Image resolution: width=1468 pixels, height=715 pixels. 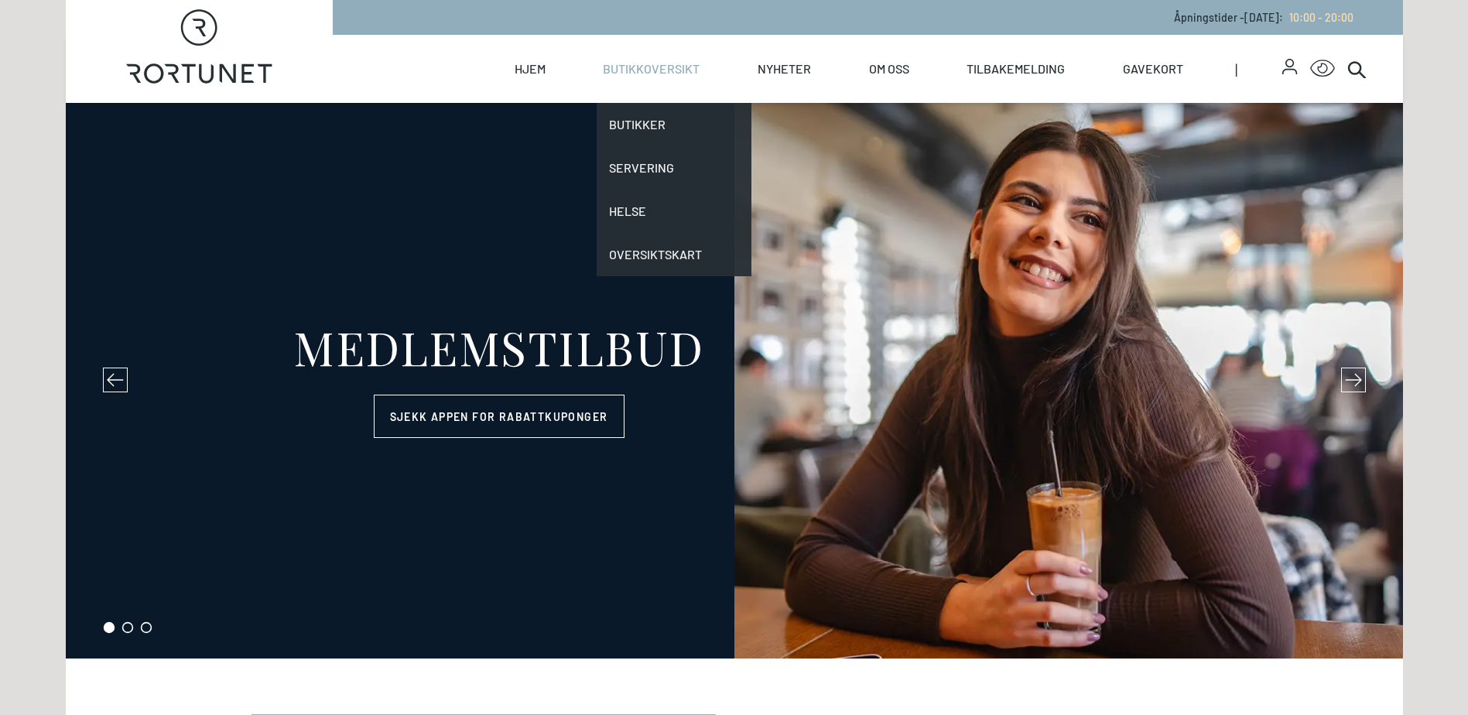 I want to click on a: Tilbakemelding, so click(x=1015, y=69).